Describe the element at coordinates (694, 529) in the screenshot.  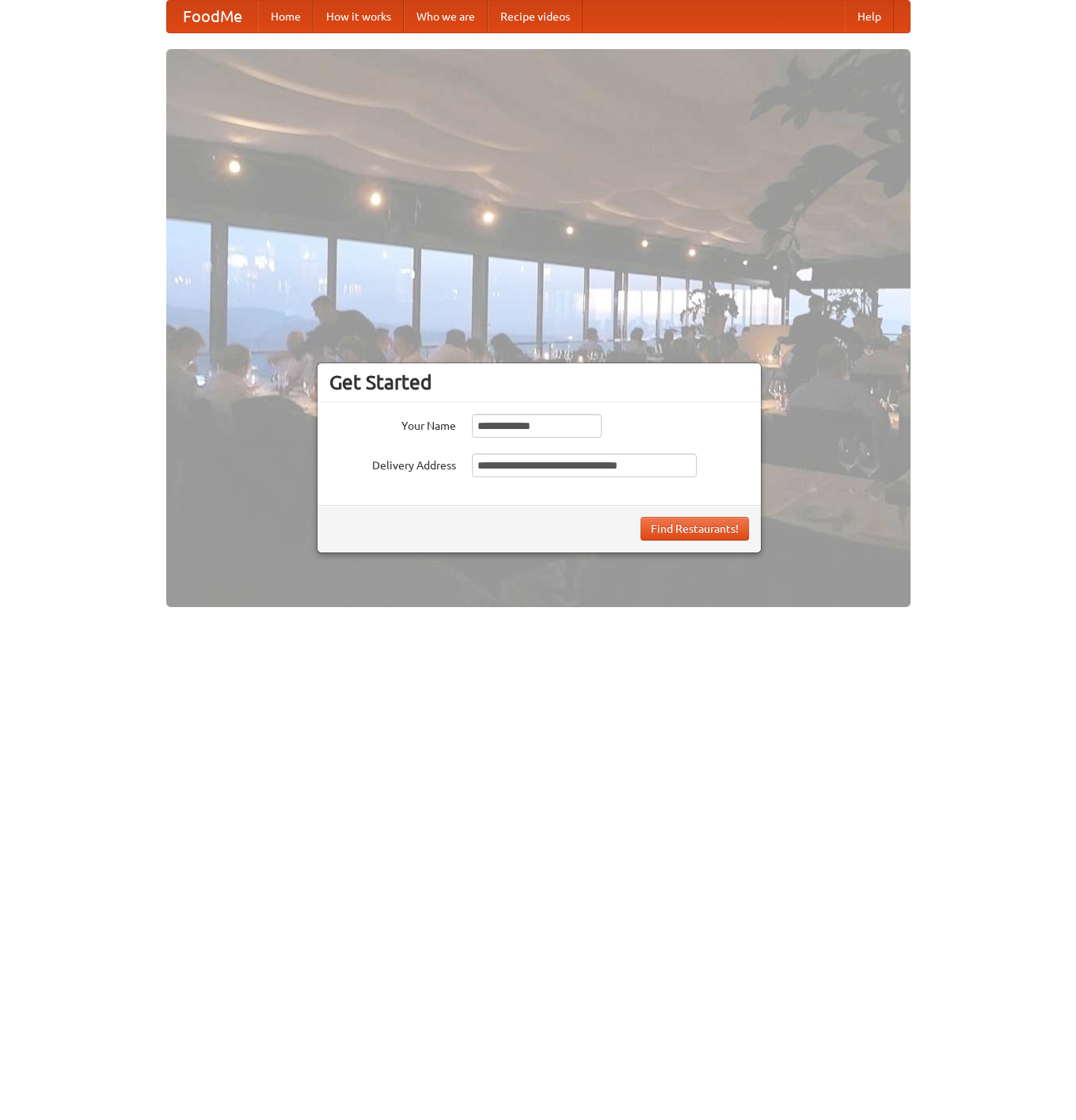
I see `button: Find Restaurants!` at that location.